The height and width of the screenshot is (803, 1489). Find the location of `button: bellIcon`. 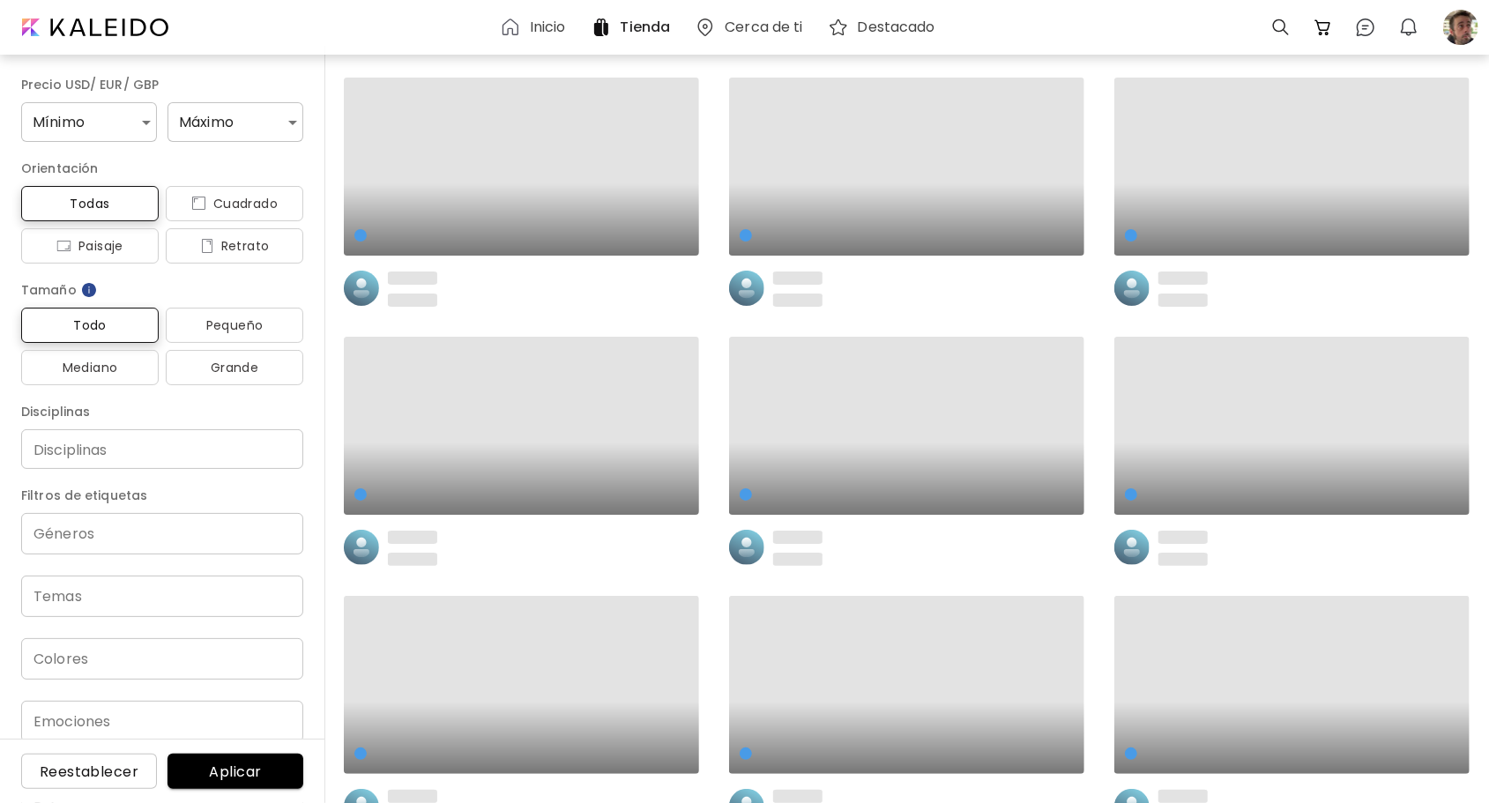

button: bellIcon is located at coordinates (1408, 27).